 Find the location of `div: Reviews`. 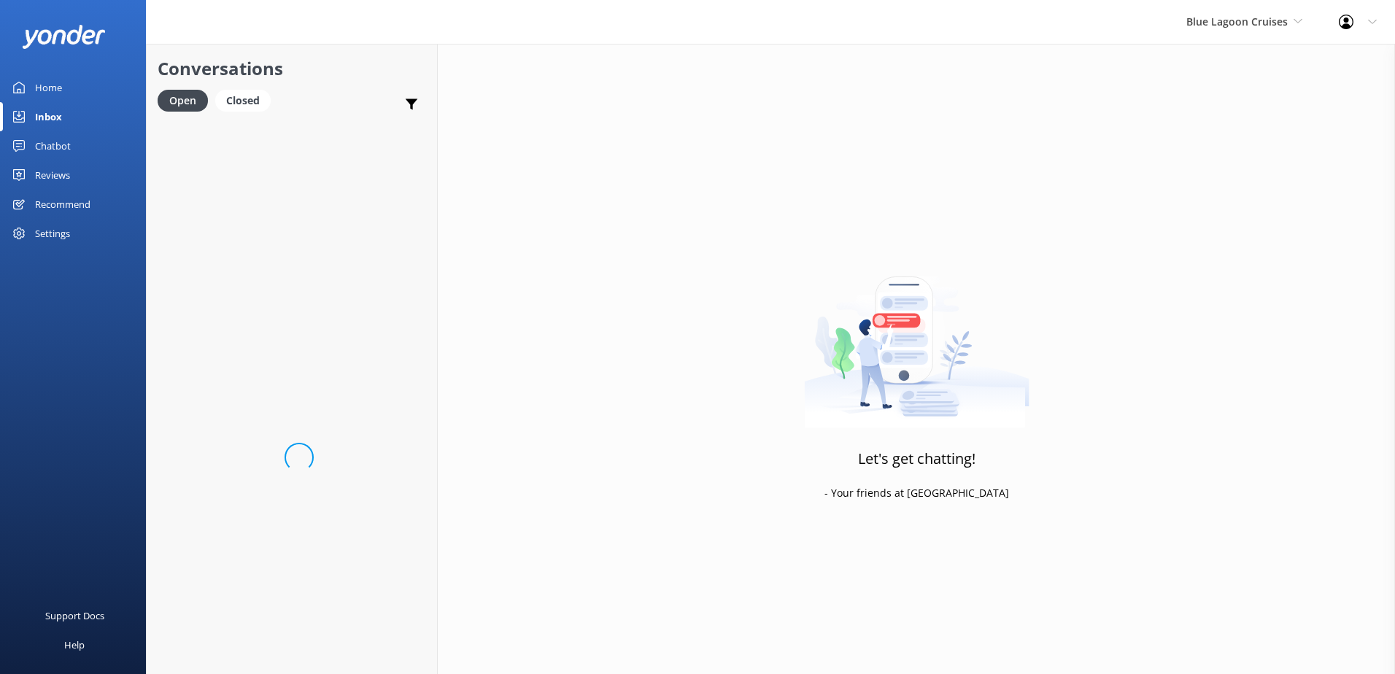

div: Reviews is located at coordinates (53, 175).